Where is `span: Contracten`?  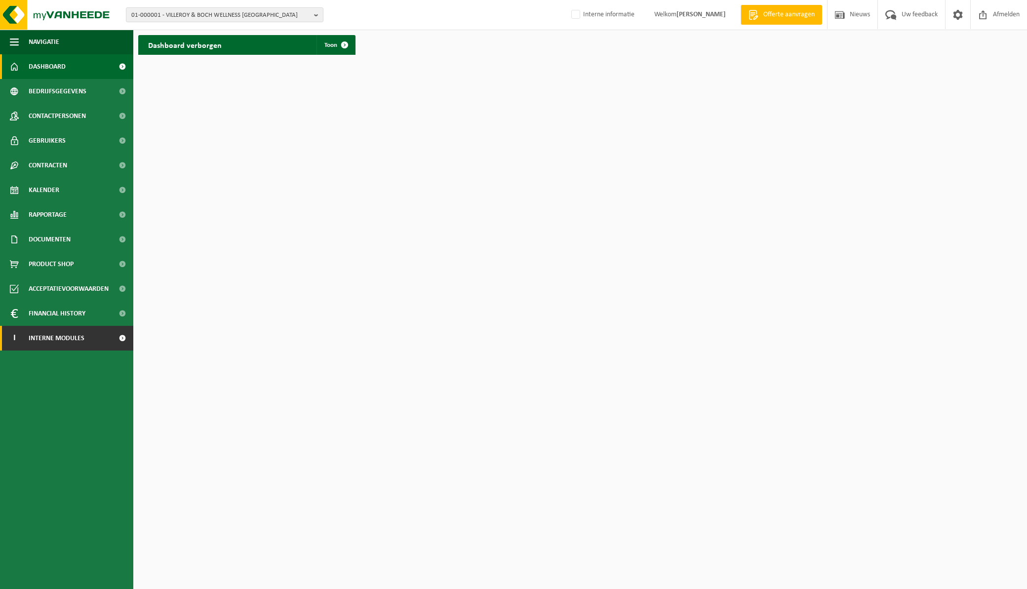 span: Contracten is located at coordinates (48, 165).